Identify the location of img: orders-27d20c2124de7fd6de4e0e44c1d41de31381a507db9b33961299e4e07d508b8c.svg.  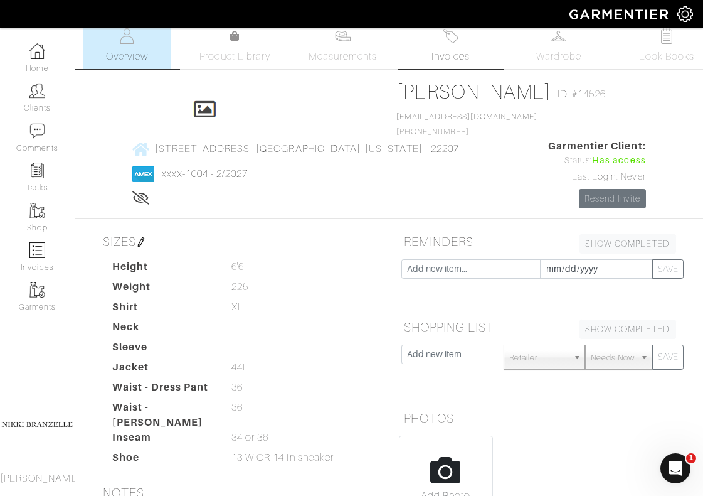
(450, 36).